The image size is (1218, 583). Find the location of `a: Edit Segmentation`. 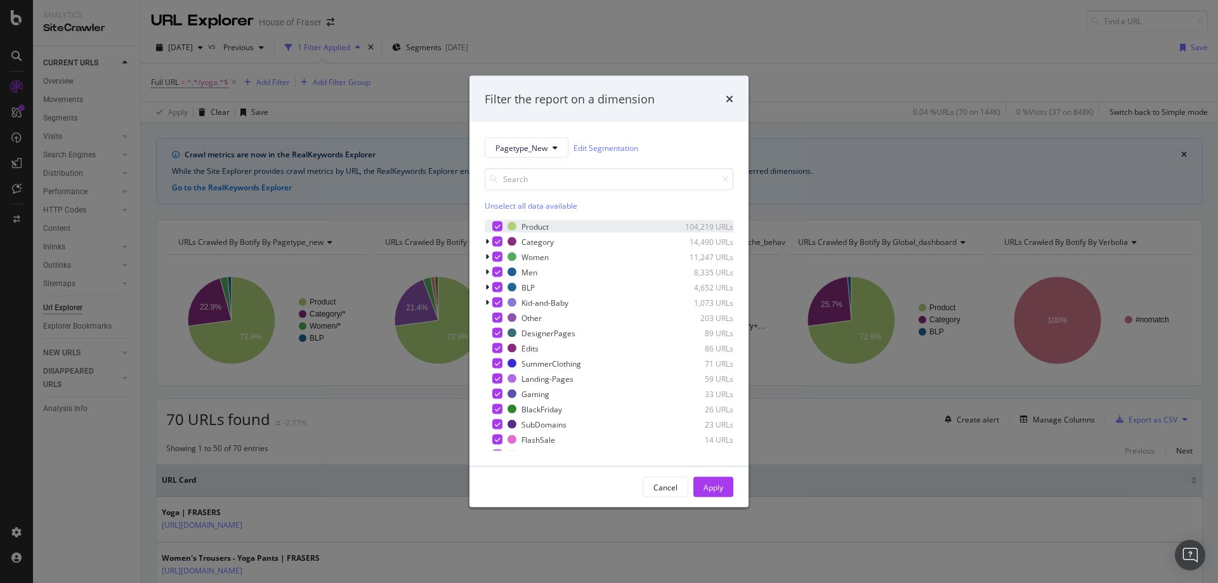

a: Edit Segmentation is located at coordinates (606, 147).